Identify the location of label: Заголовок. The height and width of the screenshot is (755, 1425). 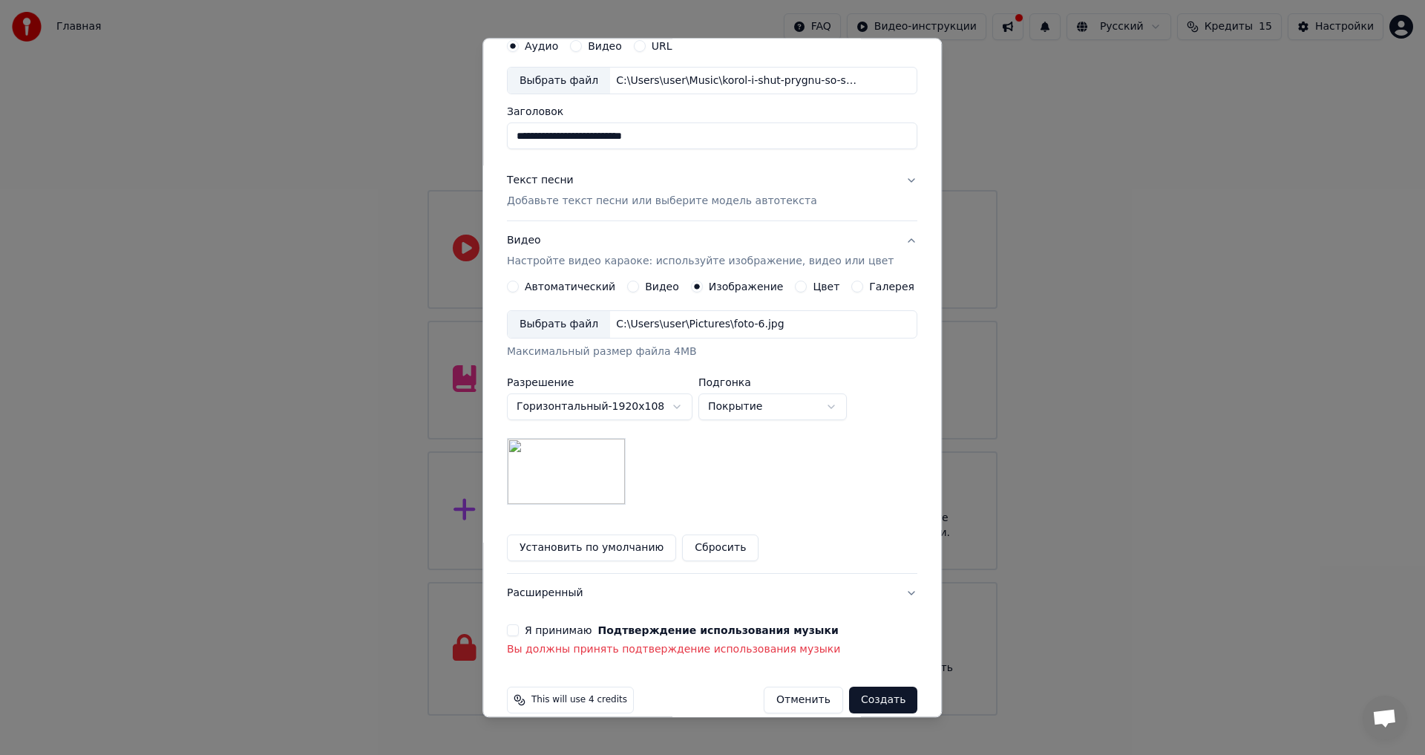
(712, 112).